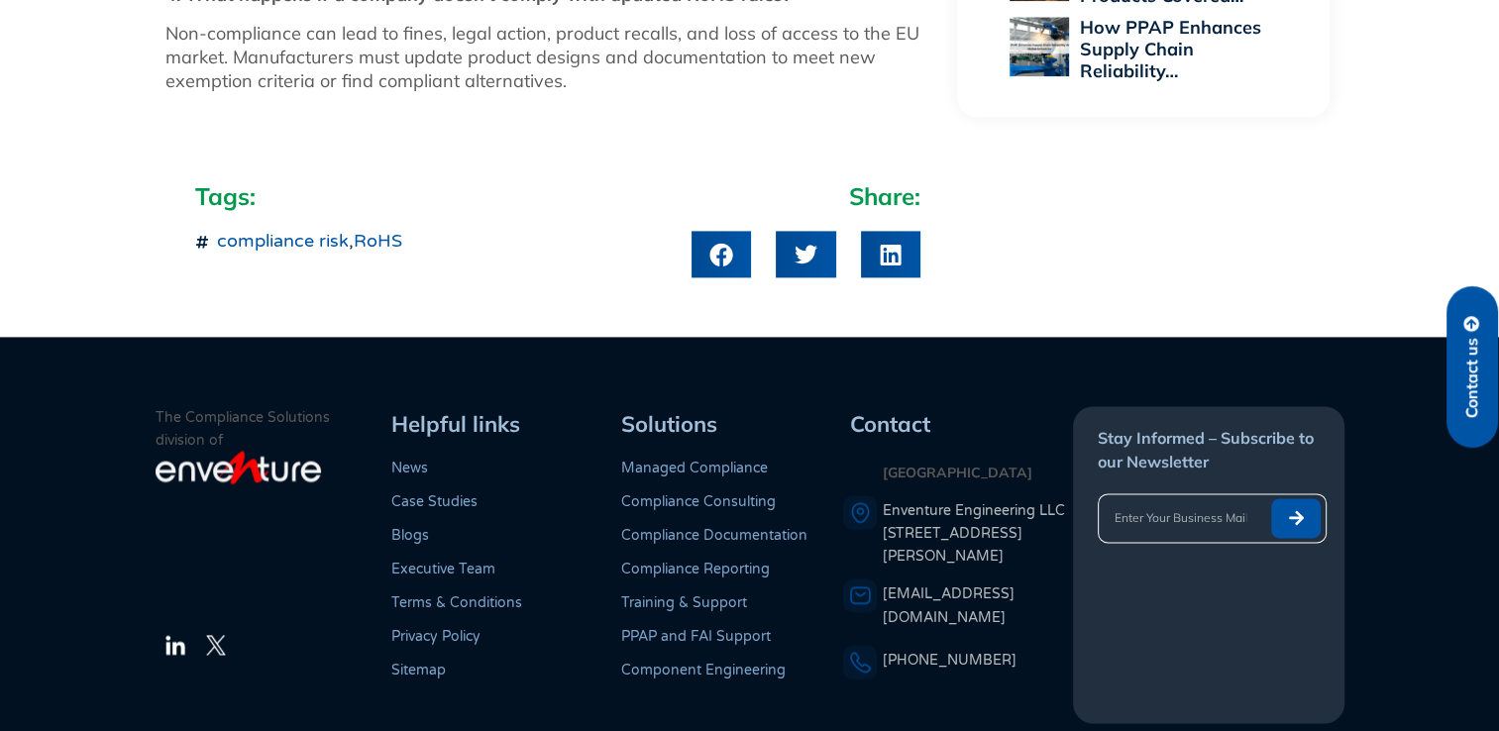 The height and width of the screenshot is (731, 1499). I want to click on div: Share on facebook, so click(721, 254).